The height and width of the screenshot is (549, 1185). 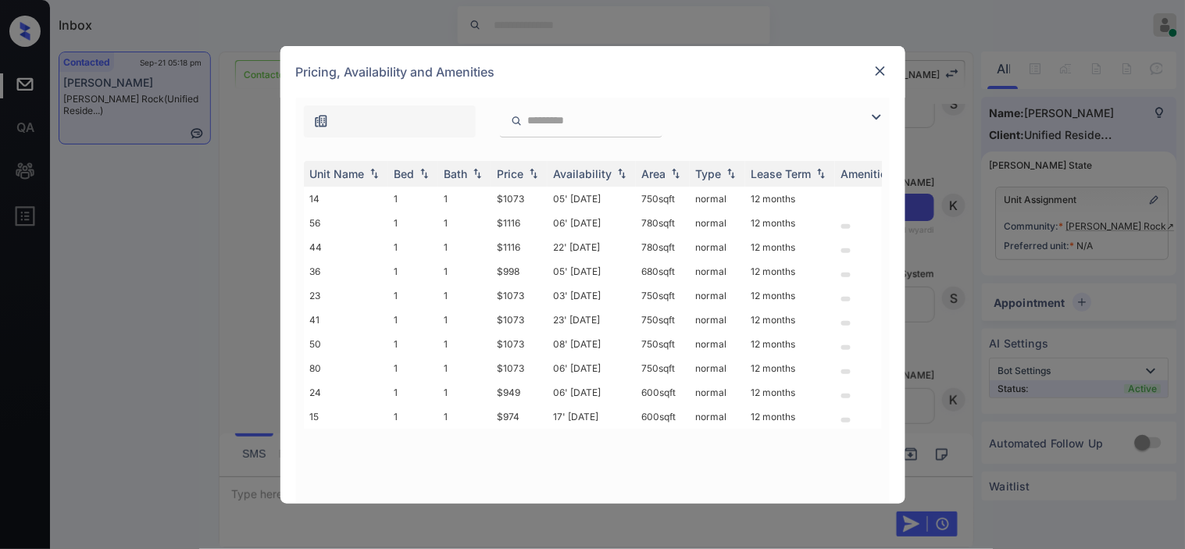 What do you see at coordinates (456, 173) in the screenshot?
I see `div: Bath` at bounding box center [456, 173].